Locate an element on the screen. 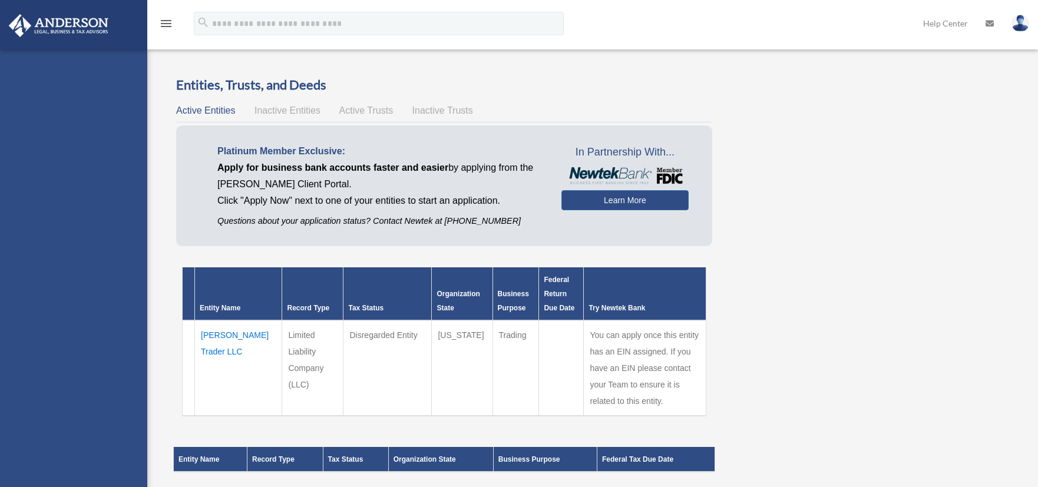  span: Active Trusts is located at coordinates (366, 110).